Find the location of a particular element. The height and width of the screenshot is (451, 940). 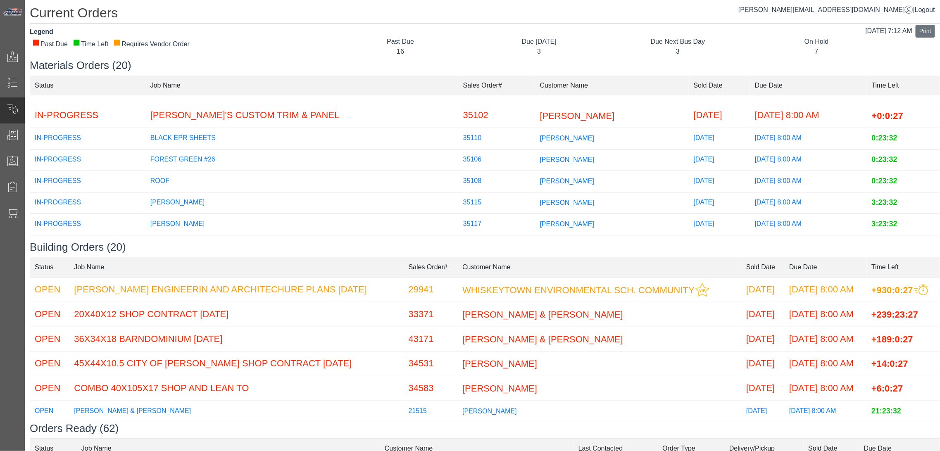

td: 29941 is located at coordinates (431, 290).